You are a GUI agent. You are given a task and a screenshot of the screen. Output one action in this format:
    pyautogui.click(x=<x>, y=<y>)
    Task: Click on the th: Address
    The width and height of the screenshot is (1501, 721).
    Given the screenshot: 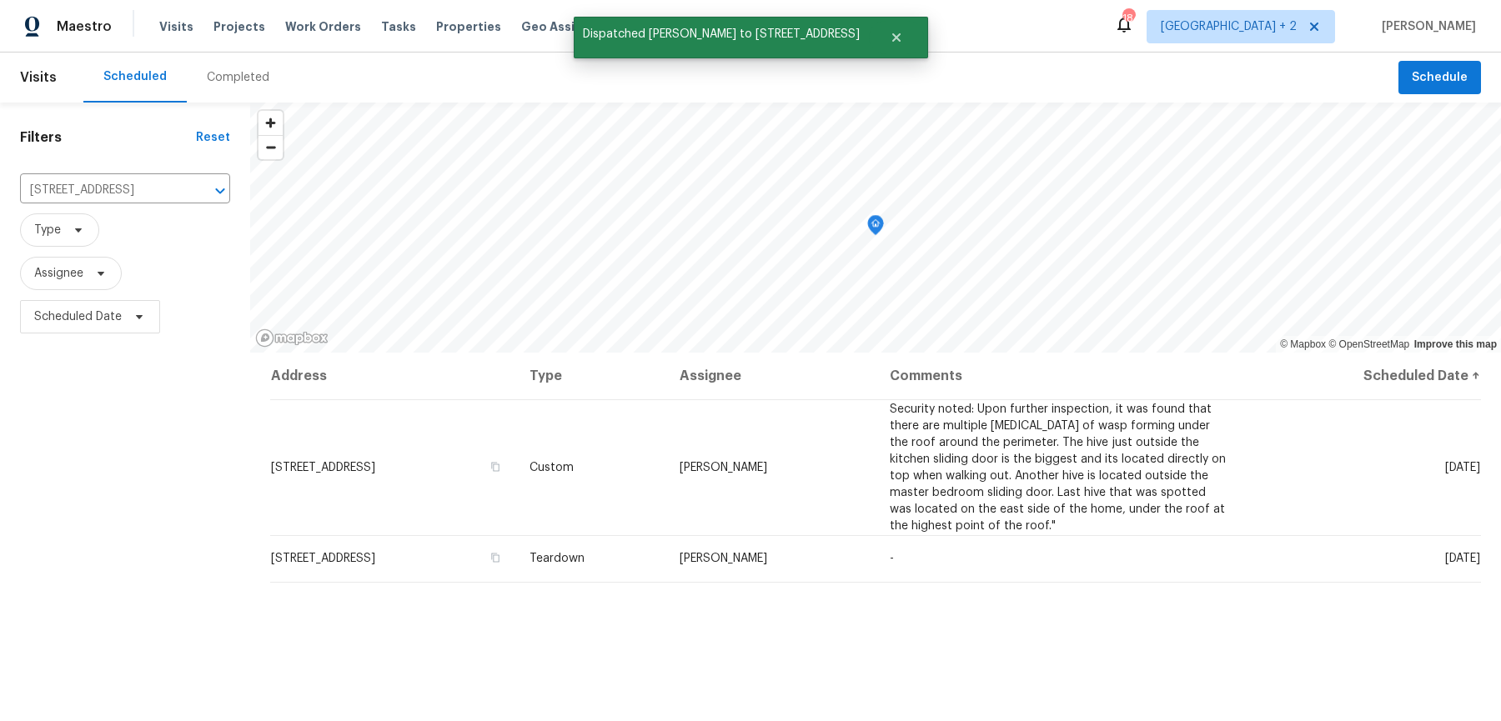 What is the action you would take?
    pyautogui.click(x=393, y=376)
    